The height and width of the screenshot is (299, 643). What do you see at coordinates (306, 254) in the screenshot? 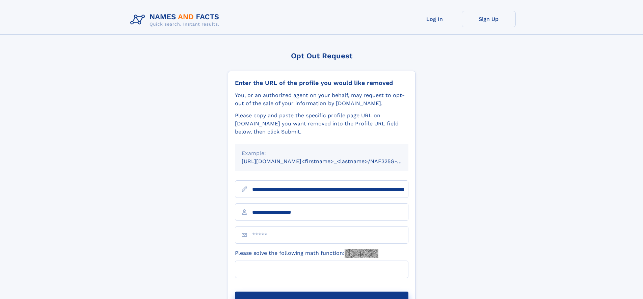
I see `label: Please solve the following math function:` at bounding box center [306, 254].